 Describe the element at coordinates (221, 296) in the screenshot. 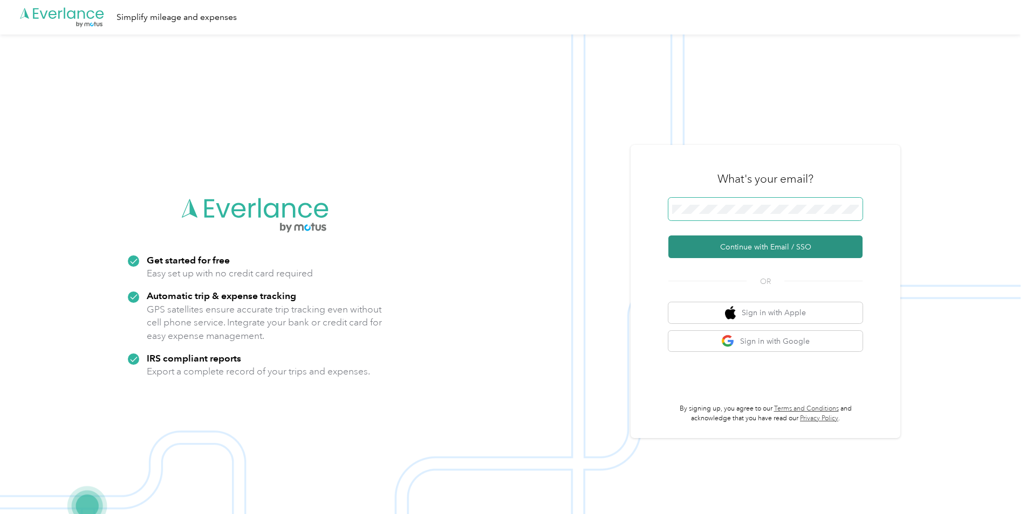

I see `strong: Automatic trip & expense tracking` at that location.